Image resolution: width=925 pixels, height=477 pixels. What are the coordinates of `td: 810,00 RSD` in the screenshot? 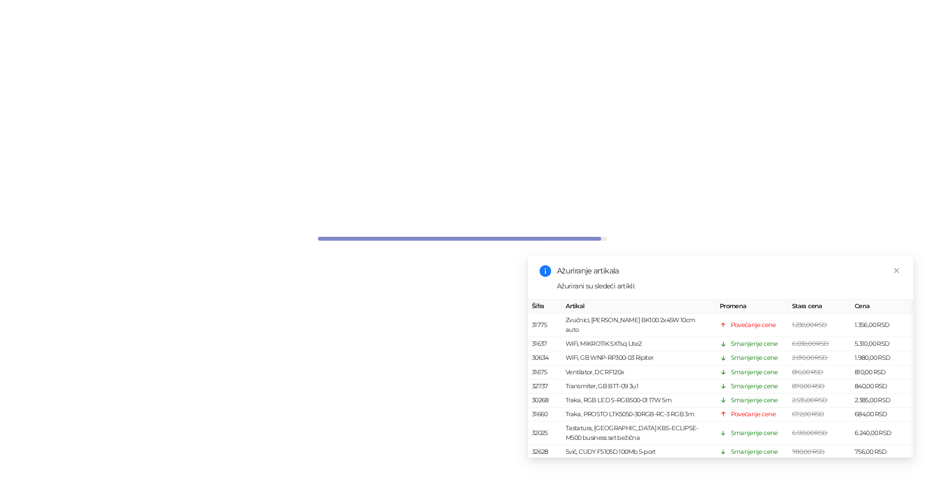 It's located at (882, 372).